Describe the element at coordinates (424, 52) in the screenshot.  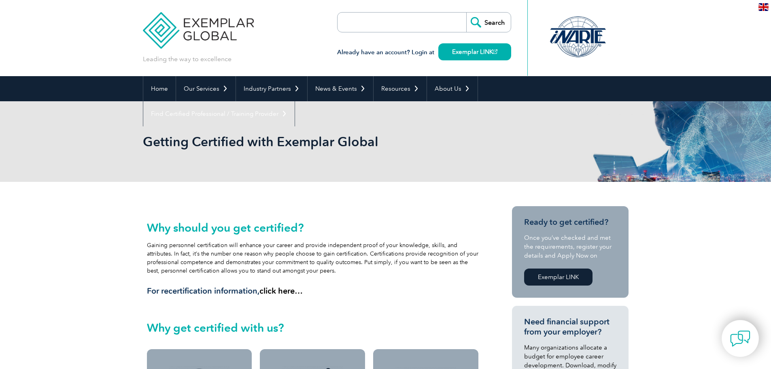
I see `h3: Already have an account? Login at` at that location.